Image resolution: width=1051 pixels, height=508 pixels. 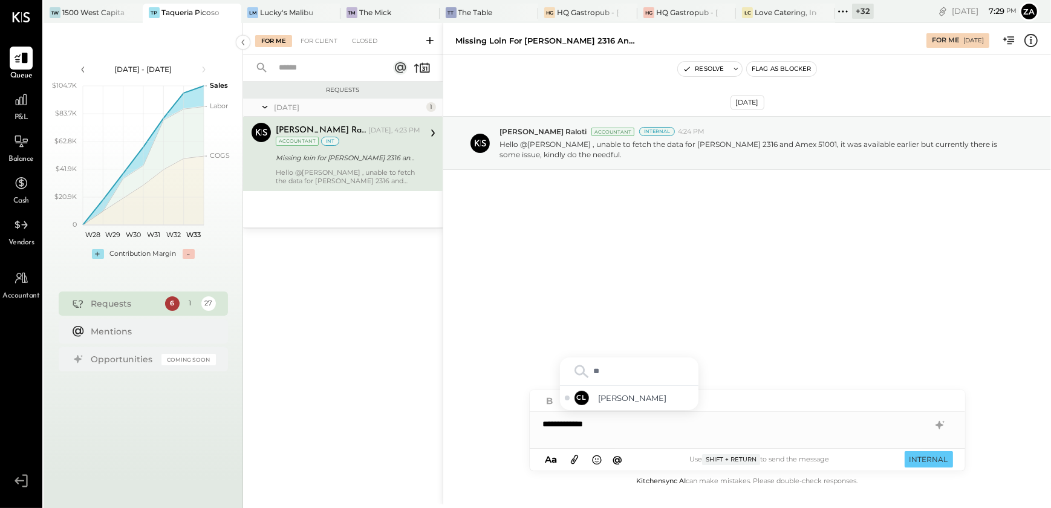 What do you see at coordinates (731, 459) in the screenshot?
I see `span: Shift + Return` at bounding box center [731, 459].